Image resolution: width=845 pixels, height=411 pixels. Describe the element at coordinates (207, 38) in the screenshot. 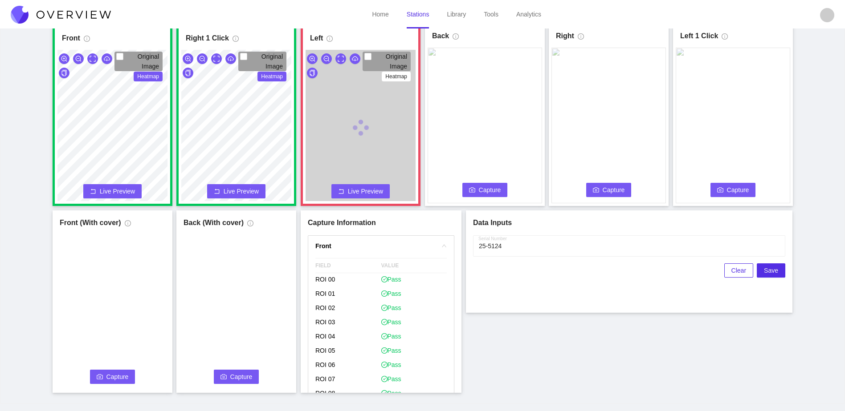

I see `h1: Right 1 Click` at that location.